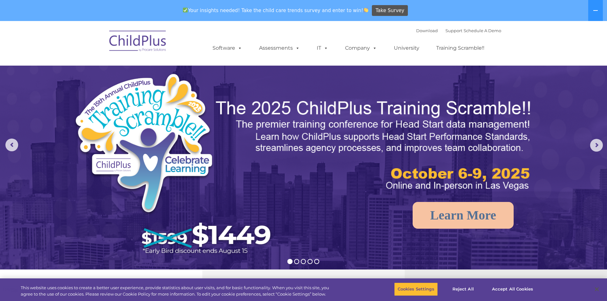 The image size is (607, 301). What do you see at coordinates (463, 215) in the screenshot?
I see `a: Learn More` at bounding box center [463, 215].